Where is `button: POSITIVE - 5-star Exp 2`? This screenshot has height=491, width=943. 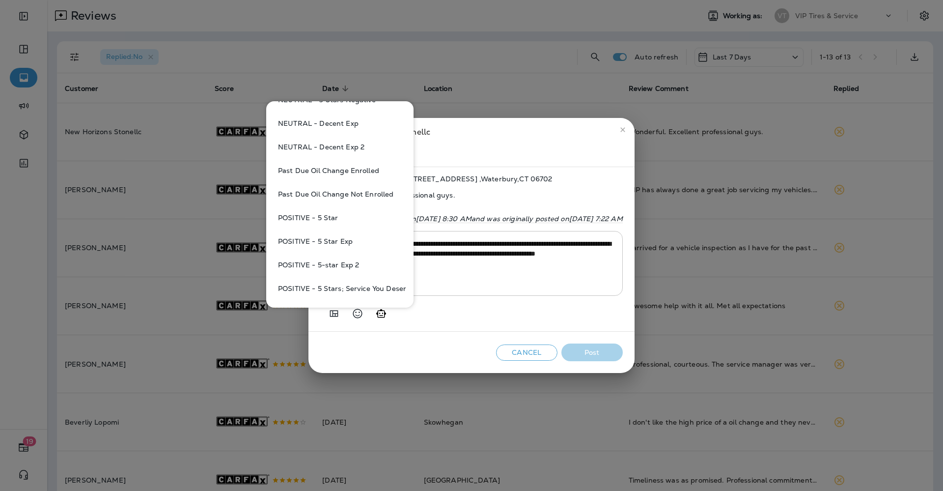 button: POSITIVE - 5-star Exp 2 is located at coordinates (340, 265).